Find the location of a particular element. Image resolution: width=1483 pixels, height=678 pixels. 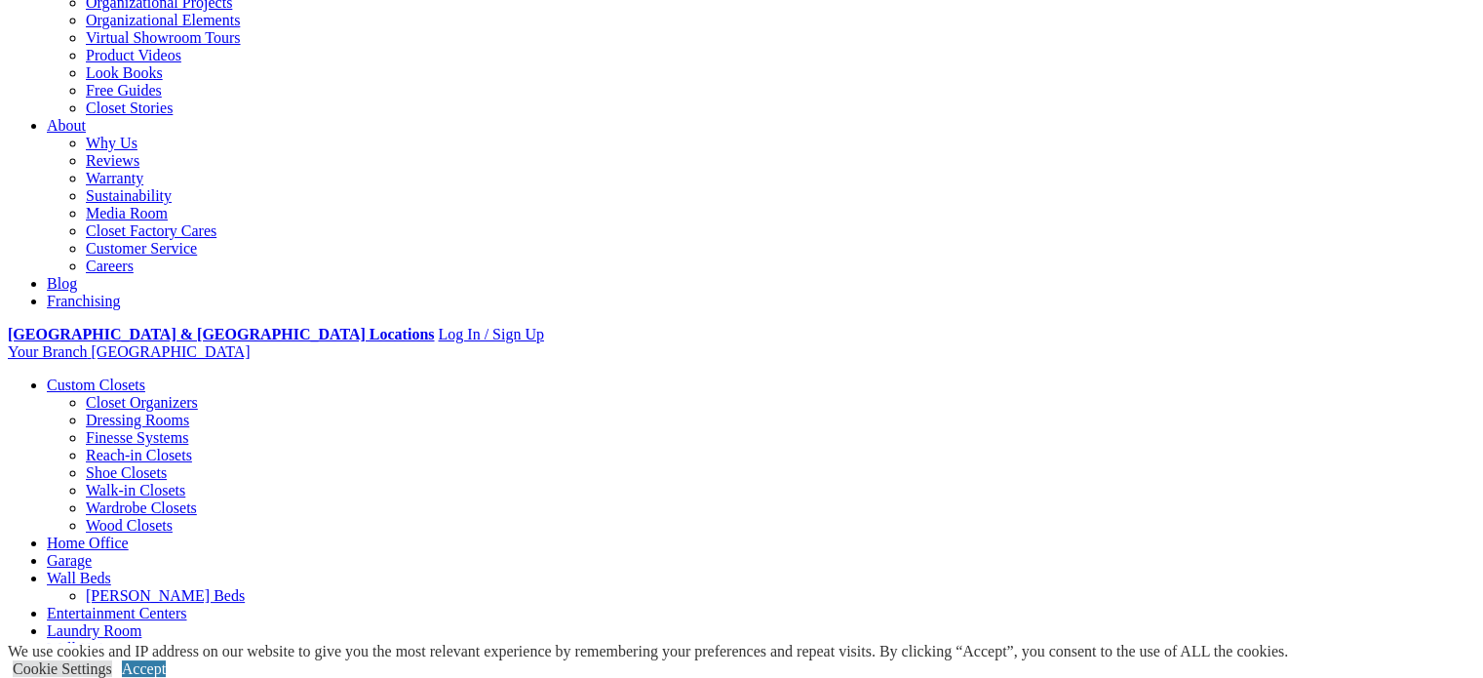

a: Cookie Settings is located at coordinates (62, 668).